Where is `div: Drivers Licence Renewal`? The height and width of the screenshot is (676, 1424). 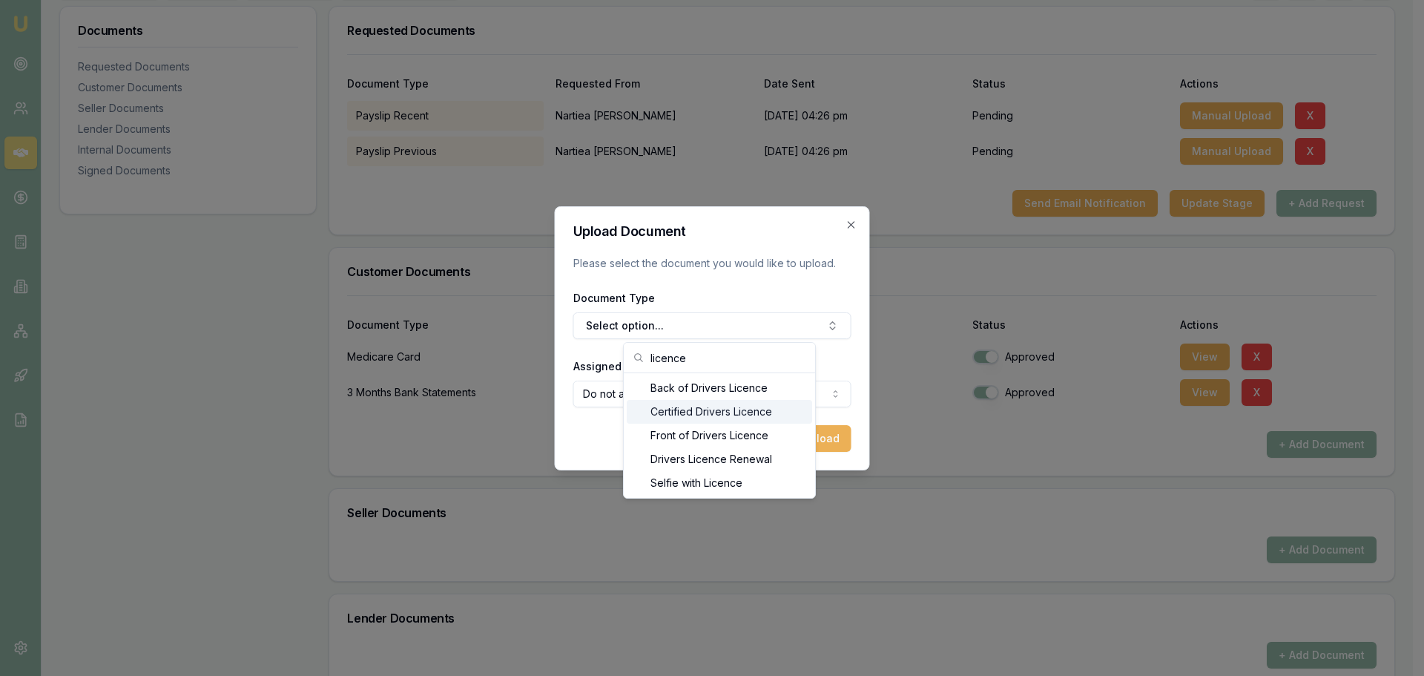
div: Drivers Licence Renewal is located at coordinates (719, 459).